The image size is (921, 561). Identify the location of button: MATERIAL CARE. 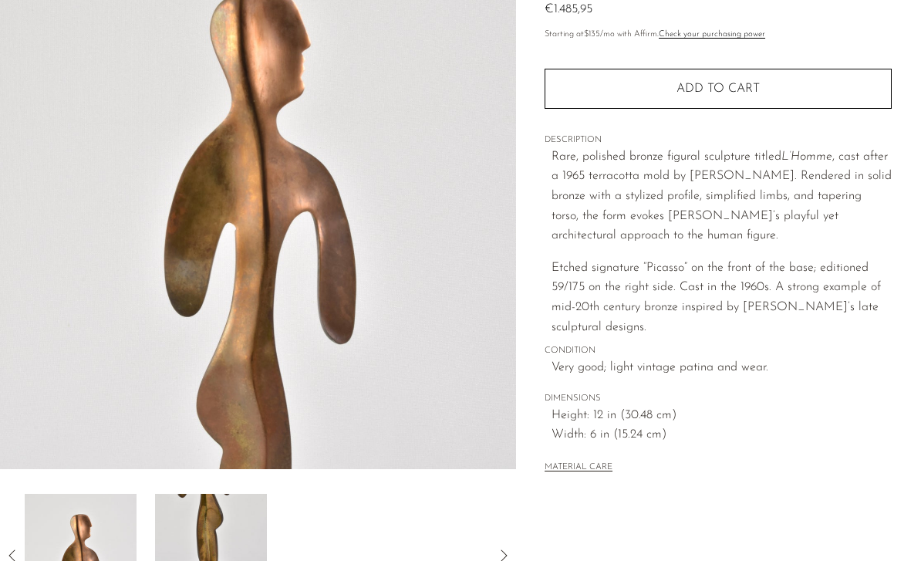
(578, 467).